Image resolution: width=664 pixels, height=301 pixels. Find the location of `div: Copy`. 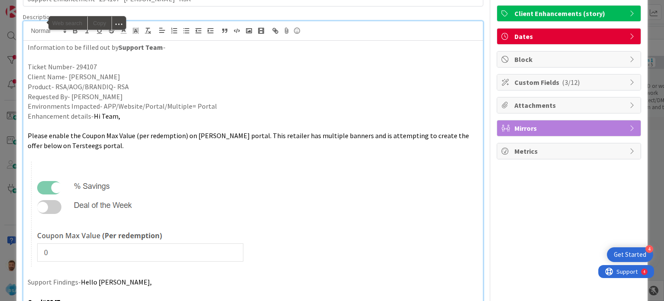

div: Copy is located at coordinates (99, 23).